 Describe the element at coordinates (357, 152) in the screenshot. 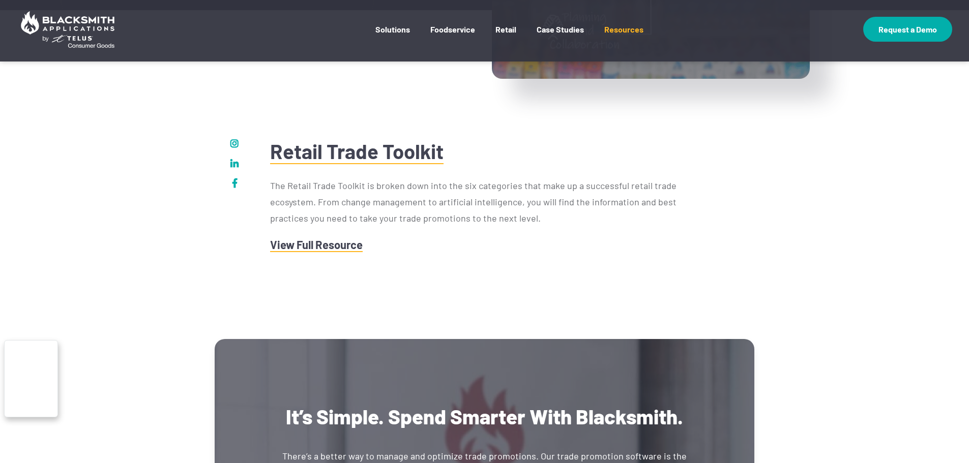

I see `a: Retail Trade Toolkit` at that location.